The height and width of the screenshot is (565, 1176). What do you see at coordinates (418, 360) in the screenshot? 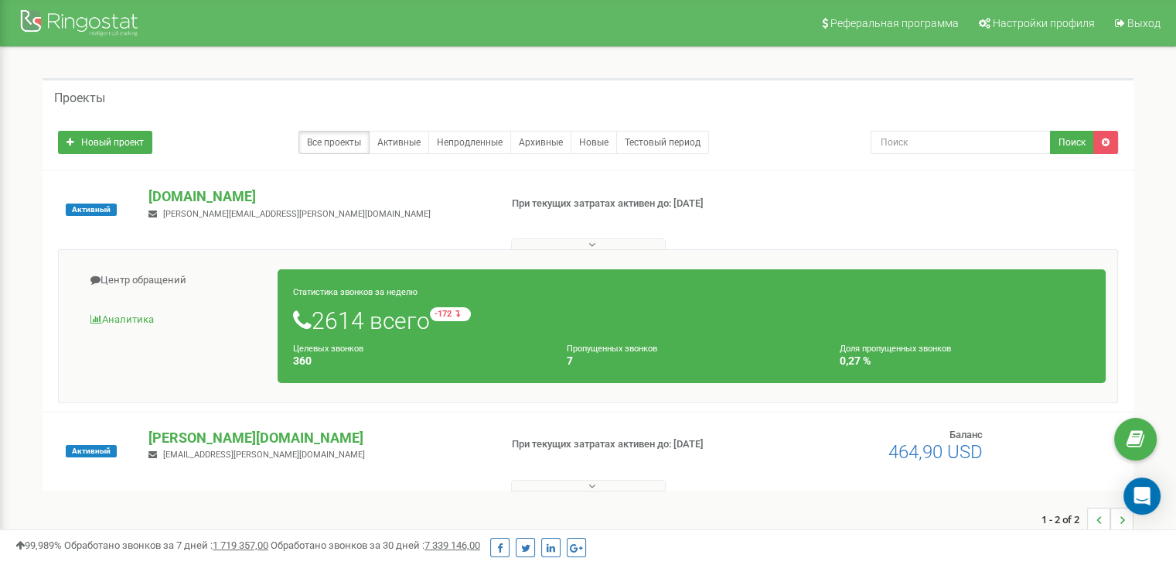
I see `h4: 360` at bounding box center [418, 360].